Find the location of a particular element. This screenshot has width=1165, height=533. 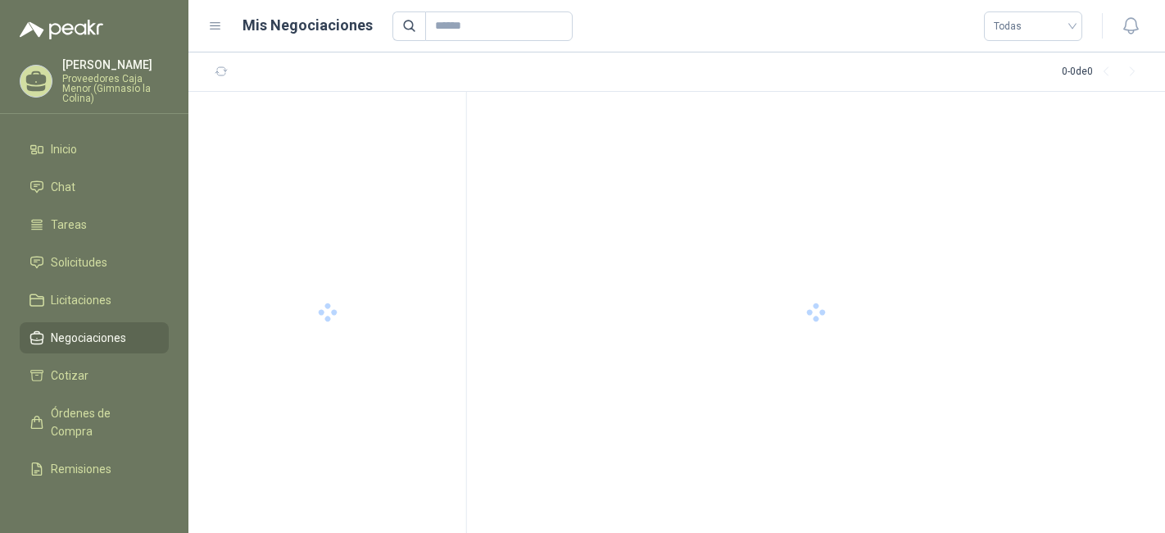

a: Configuración is located at coordinates (94, 506).